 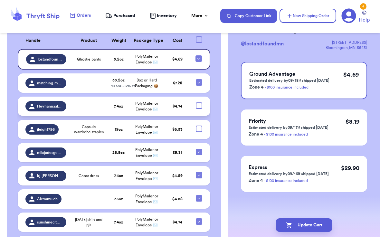 I want to click on span: $ 4.89, so click(x=177, y=176).